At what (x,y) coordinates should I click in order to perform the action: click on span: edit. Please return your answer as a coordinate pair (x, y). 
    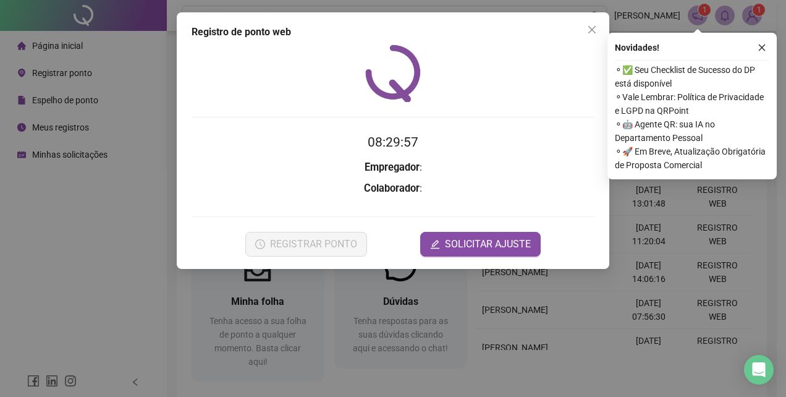
    Looking at the image, I should click on (435, 244).